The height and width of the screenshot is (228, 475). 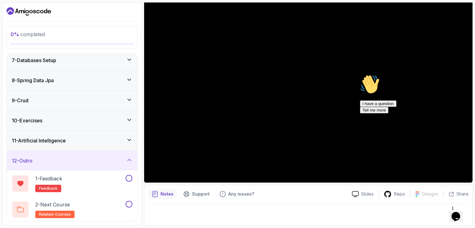 I want to click on button: 10-Exercises, so click(x=72, y=120).